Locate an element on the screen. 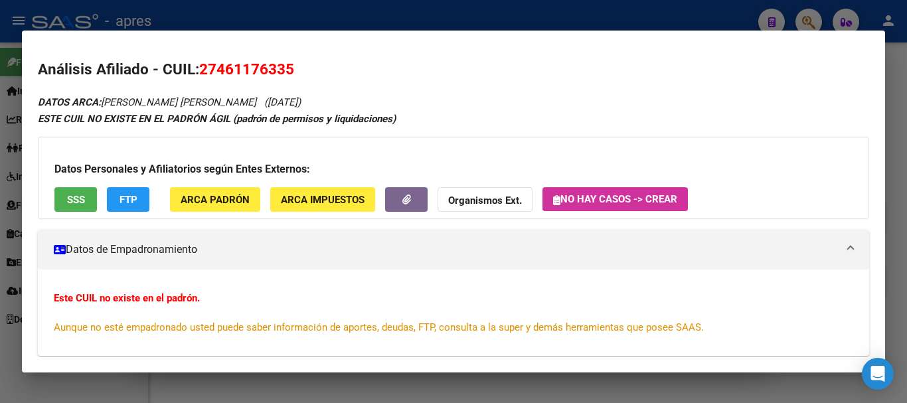 The height and width of the screenshot is (403, 907). strong: DATOS ARCA: is located at coordinates (69, 102).